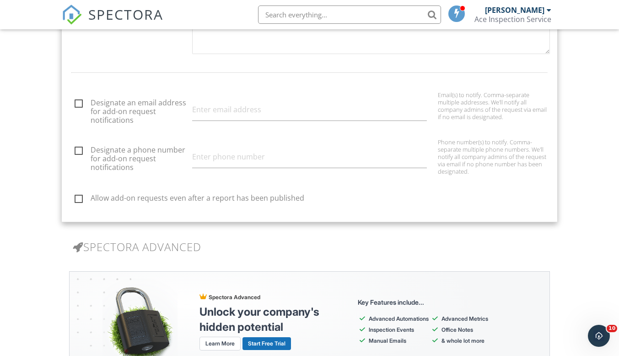  What do you see at coordinates (126, 14) in the screenshot?
I see `span: SPECTORA` at bounding box center [126, 14].